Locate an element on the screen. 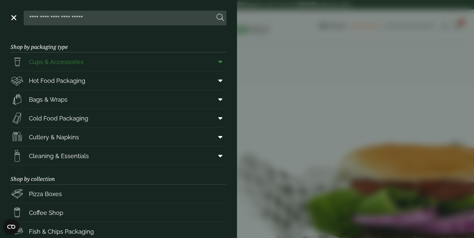 The image size is (474, 238). h3: Shop by collection is located at coordinates (119, 175).